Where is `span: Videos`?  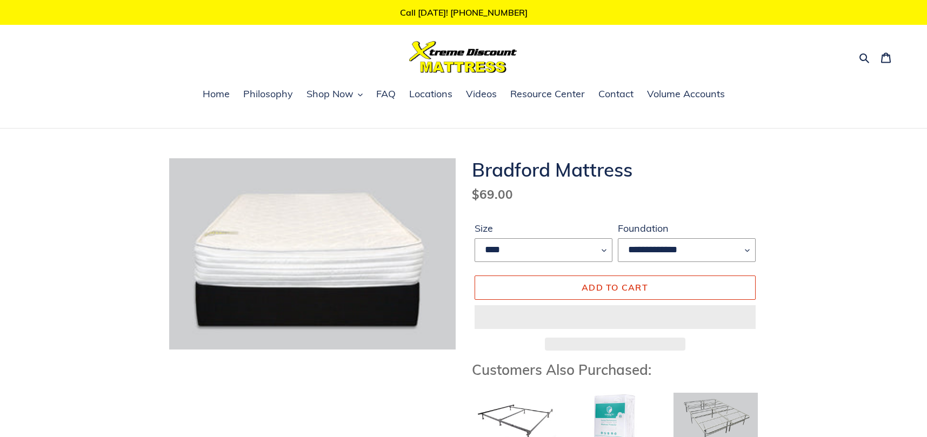 span: Videos is located at coordinates (481, 94).